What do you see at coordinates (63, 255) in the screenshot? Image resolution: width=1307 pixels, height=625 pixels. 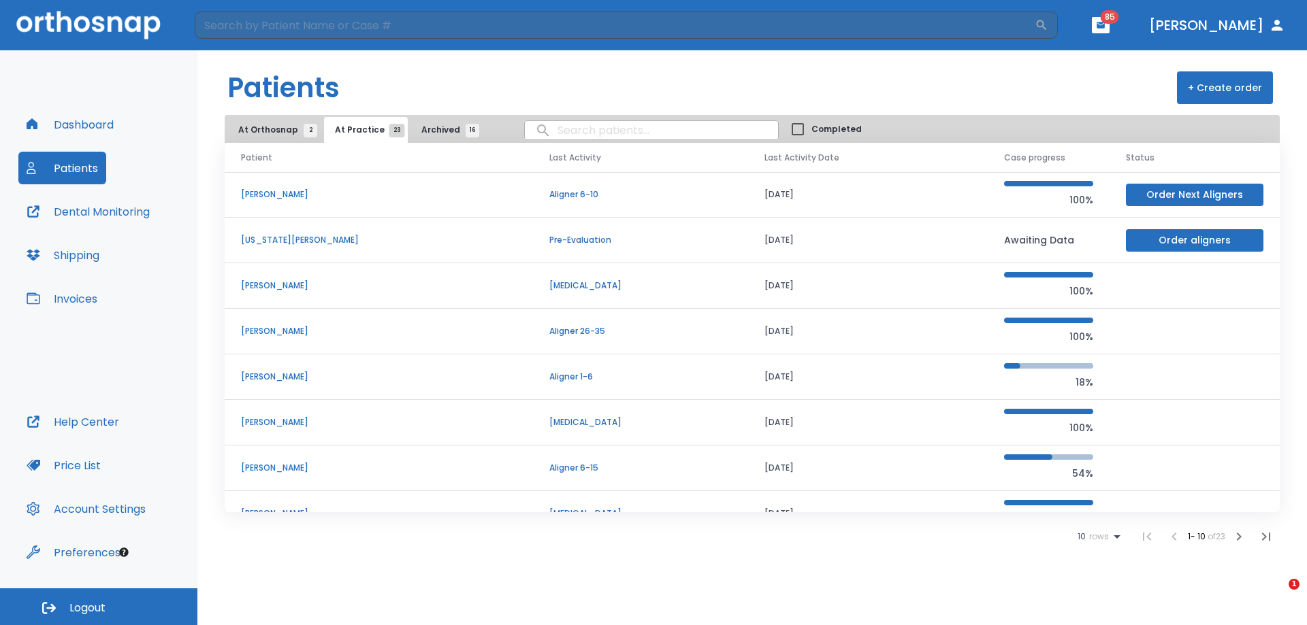 I see `a: Shipping` at bounding box center [63, 255].